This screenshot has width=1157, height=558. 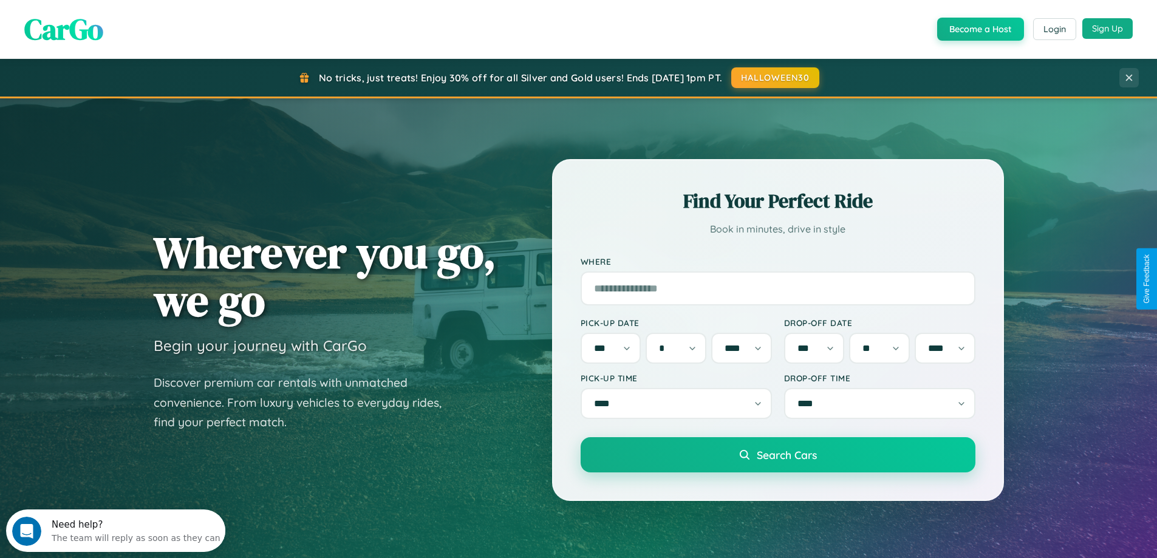 What do you see at coordinates (880, 378) in the screenshot?
I see `label: Drop-off Time` at bounding box center [880, 378].